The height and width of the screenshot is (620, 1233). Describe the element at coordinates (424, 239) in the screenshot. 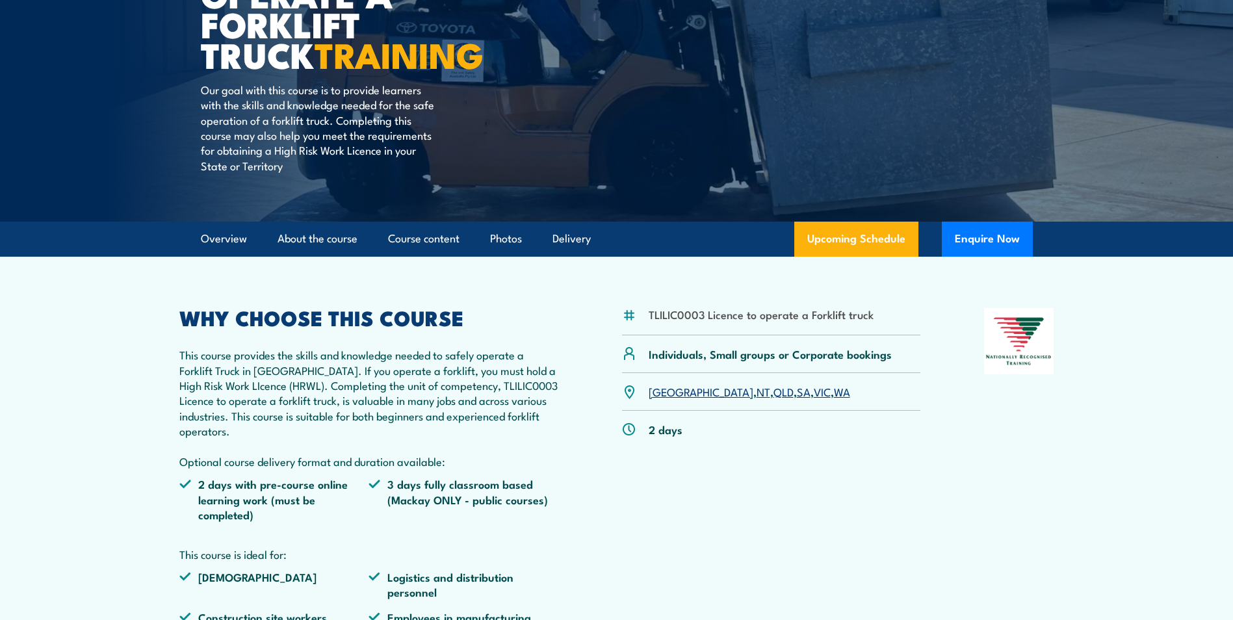

I see `a: Course content` at that location.